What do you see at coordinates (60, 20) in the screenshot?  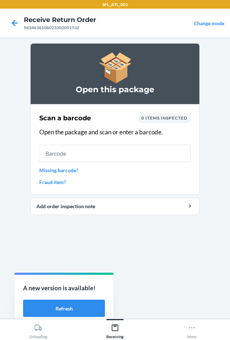 I see `h4: Receive Return Order` at bounding box center [60, 20].